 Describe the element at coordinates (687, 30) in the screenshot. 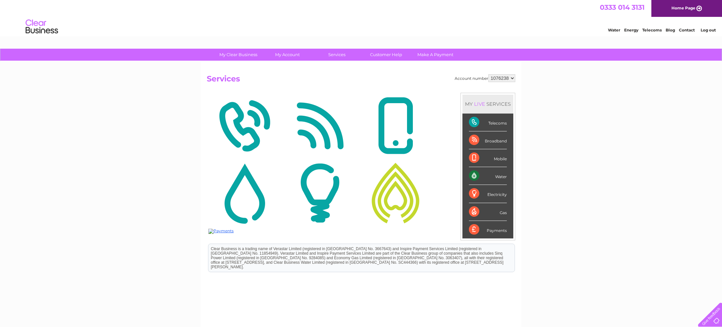

I see `a: Contact` at that location.